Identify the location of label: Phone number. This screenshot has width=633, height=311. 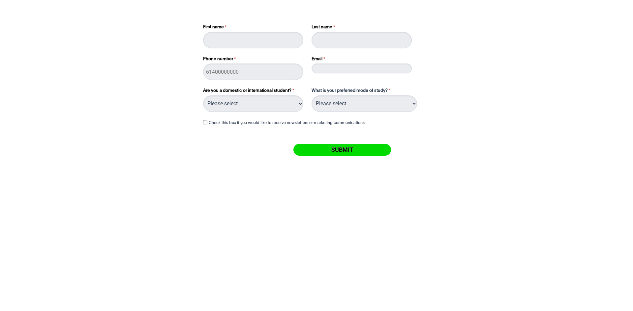
(254, 60).